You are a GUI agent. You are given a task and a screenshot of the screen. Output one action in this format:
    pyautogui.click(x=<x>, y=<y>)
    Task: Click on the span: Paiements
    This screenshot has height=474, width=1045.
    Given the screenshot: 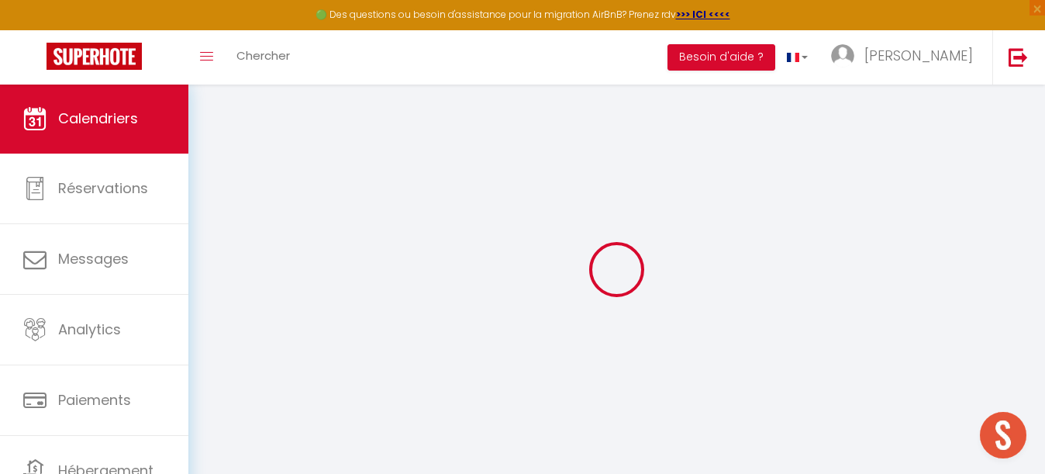 What is the action you would take?
    pyautogui.click(x=95, y=399)
    